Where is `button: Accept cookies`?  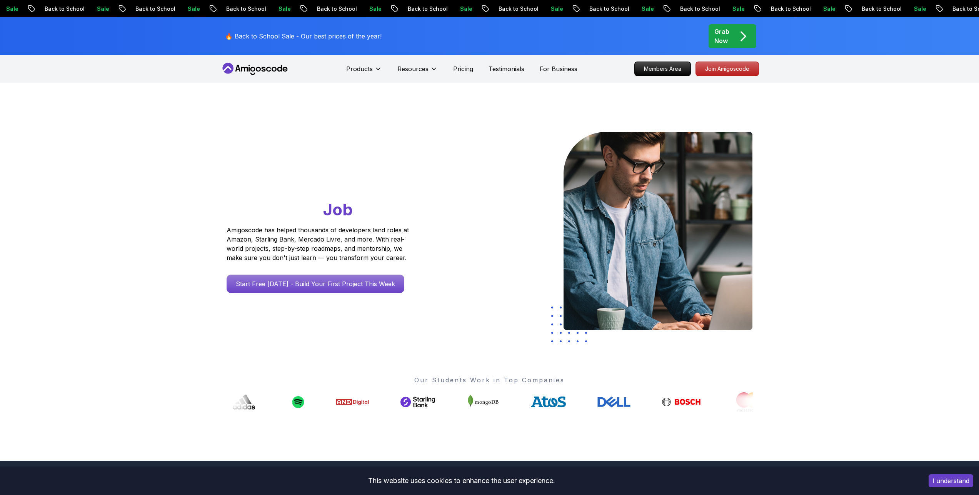 button: Accept cookies is located at coordinates (951, 481).